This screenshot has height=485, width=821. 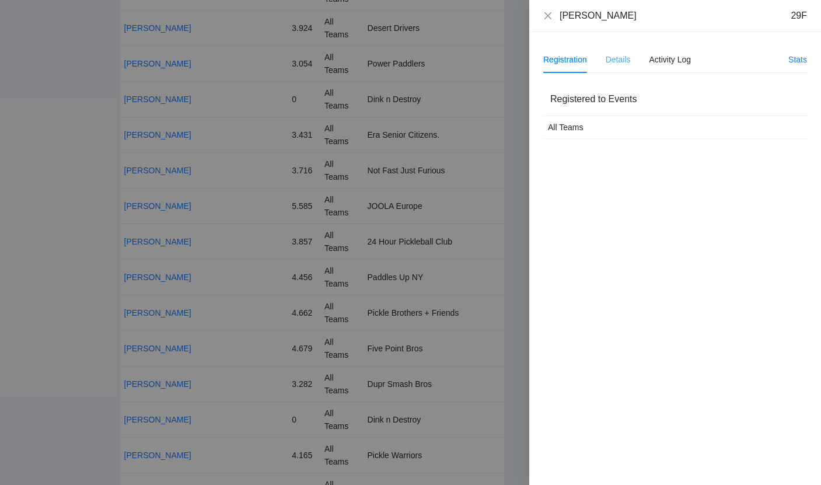 What do you see at coordinates (798, 60) in the screenshot?
I see `a: Stats` at bounding box center [798, 60].